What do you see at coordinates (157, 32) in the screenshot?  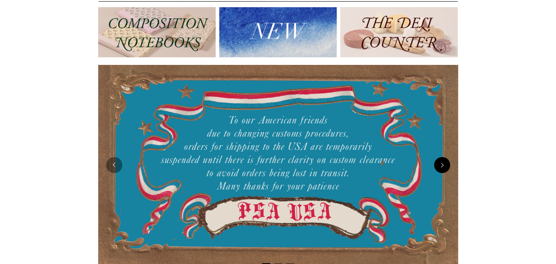 I see `img: 202302 Composition ledgers.jpg__PID:69722ee6-fa44-49dd-a067-31375e5d54ec` at bounding box center [157, 32].